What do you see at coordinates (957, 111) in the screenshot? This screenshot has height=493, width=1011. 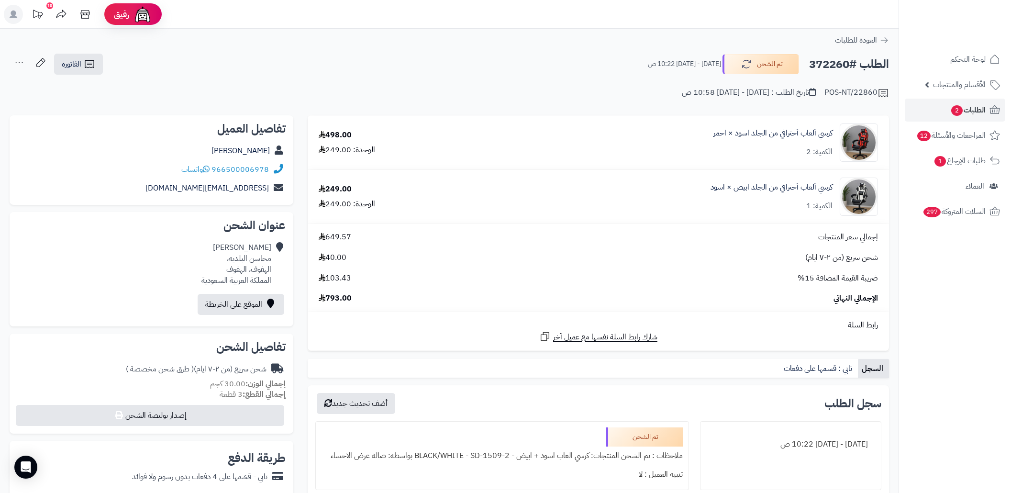 I see `span: 2` at bounding box center [957, 111].